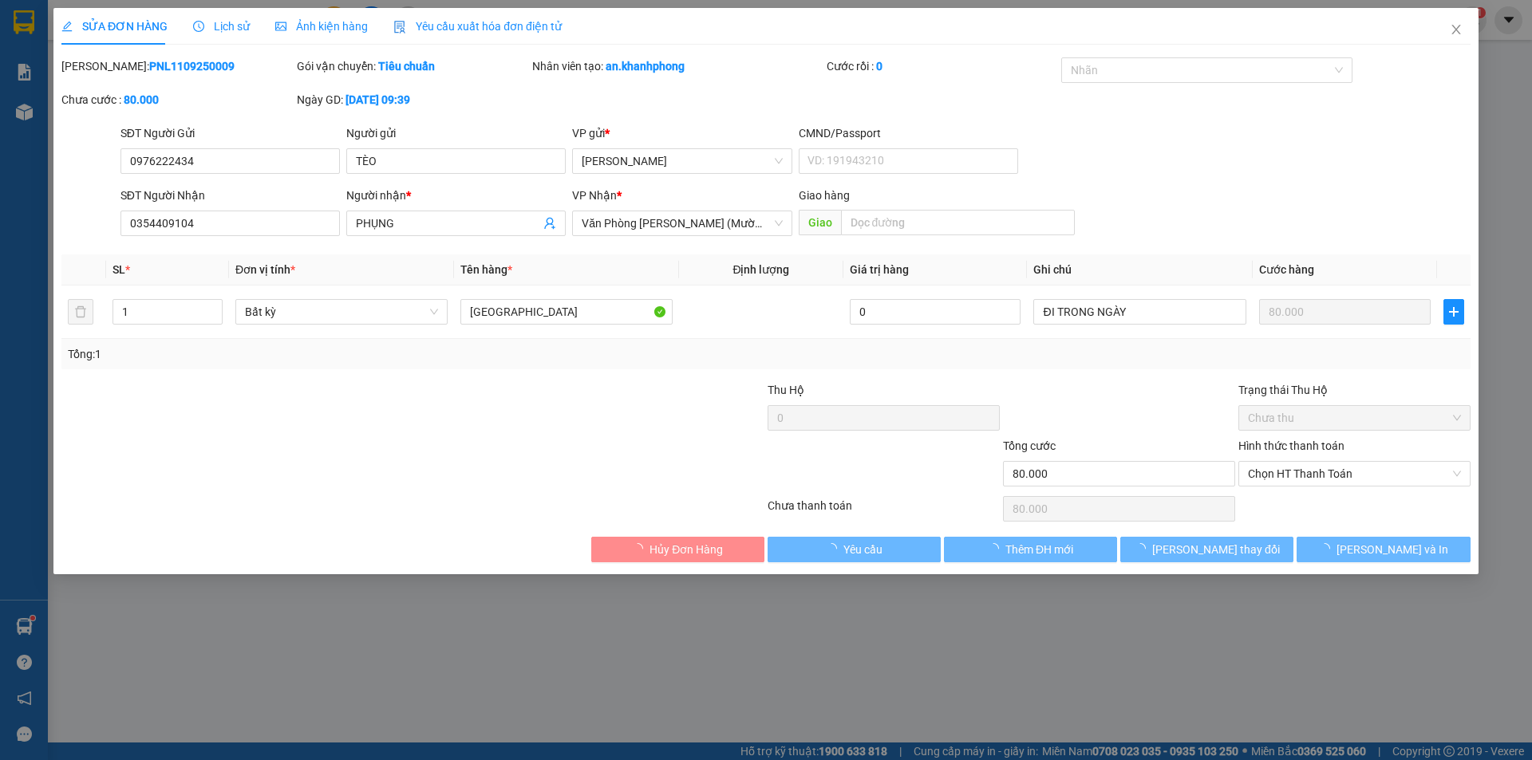  What do you see at coordinates (682, 161) in the screenshot?
I see `span: Phạm Ngũ Lão` at bounding box center [682, 161].